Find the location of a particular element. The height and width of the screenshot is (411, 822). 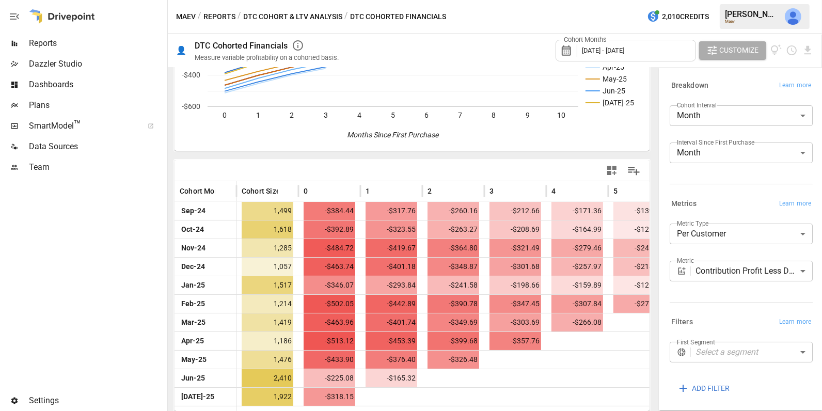

button: Download report is located at coordinates (808, 50).